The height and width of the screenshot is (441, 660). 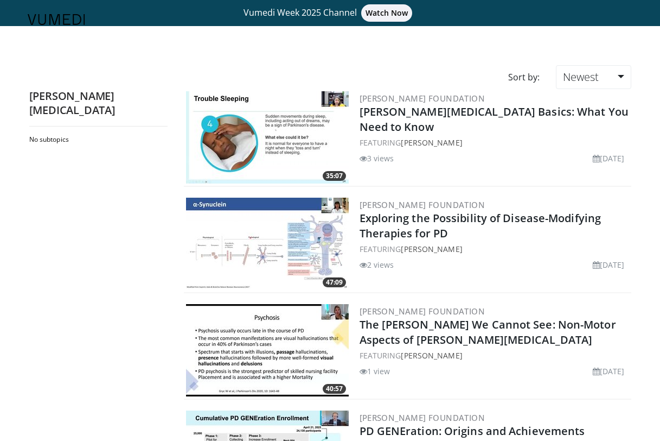 I want to click on img: fe67bb2c-535a-4b0c-9e4f-d605da9edded.300x170_q85_crop-smart_upscale.jpg, so click(x=268, y=137).